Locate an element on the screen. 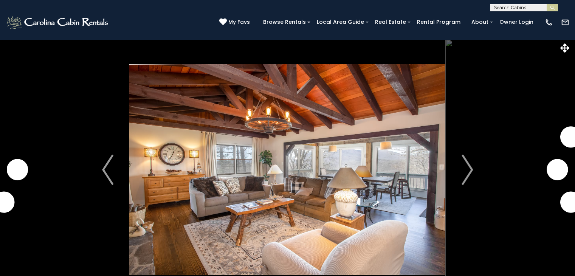 The image size is (575, 276). a: Local Area Guide is located at coordinates (340, 22).